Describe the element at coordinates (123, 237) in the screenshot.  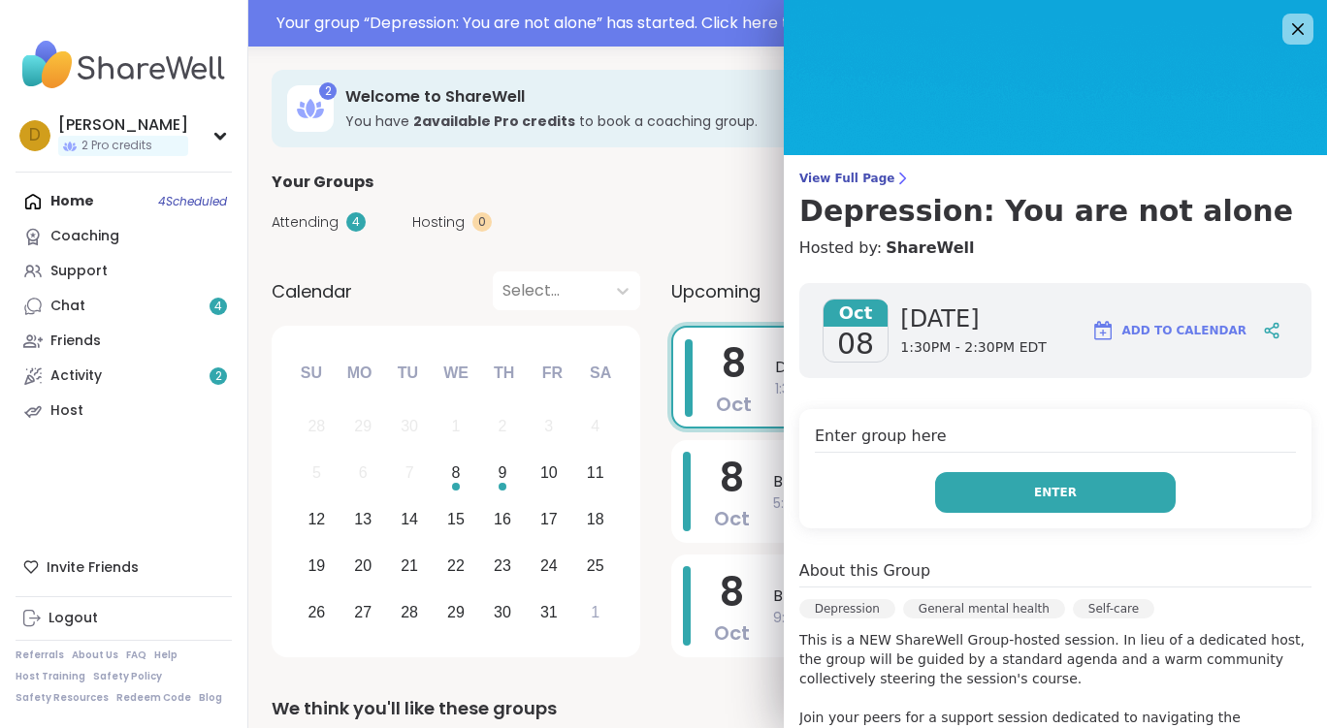
I see `a: Coaching` at that location.